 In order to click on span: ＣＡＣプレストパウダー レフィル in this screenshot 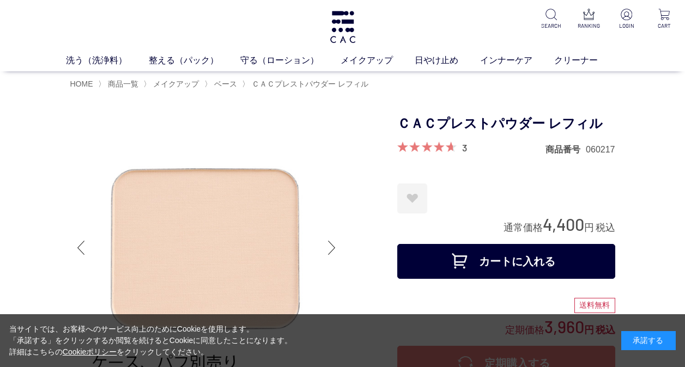, I will do `click(310, 84)`.